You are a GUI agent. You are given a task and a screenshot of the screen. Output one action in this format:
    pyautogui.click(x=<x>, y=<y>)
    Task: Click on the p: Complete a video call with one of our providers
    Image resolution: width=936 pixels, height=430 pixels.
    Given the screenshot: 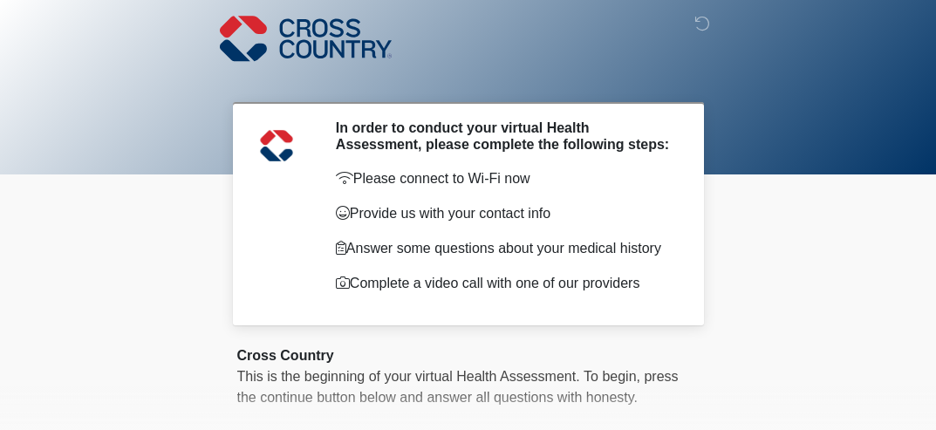 What is the action you would take?
    pyautogui.click(x=504, y=283)
    